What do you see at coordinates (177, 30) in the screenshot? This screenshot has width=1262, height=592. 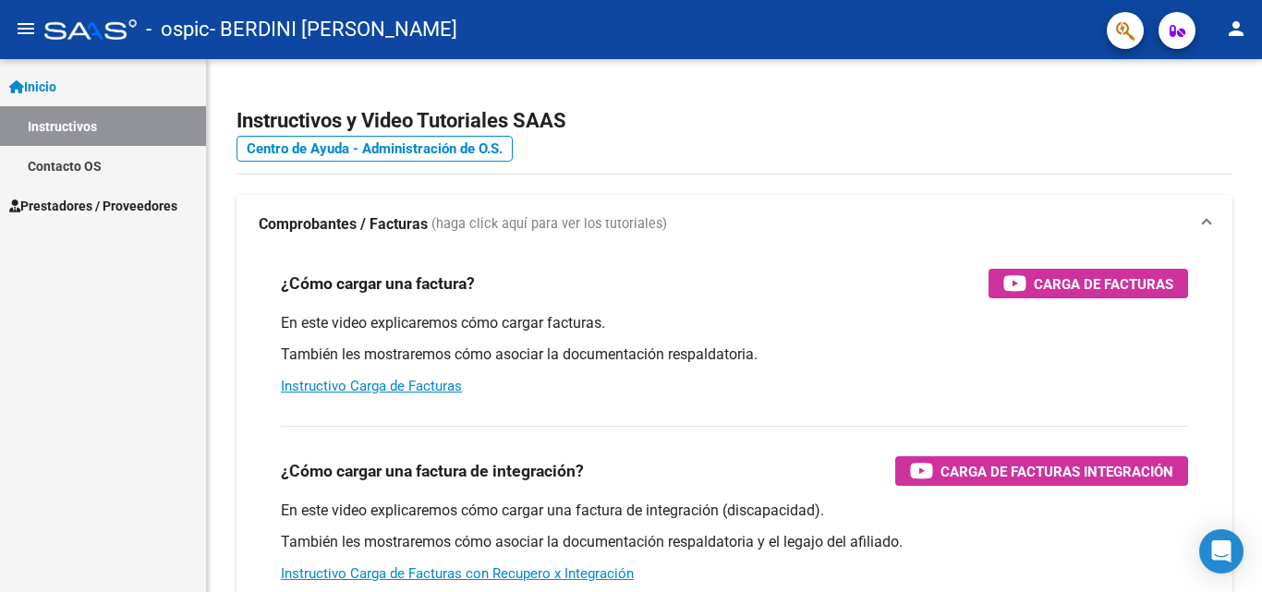 I see `span: - ospic` at bounding box center [177, 30].